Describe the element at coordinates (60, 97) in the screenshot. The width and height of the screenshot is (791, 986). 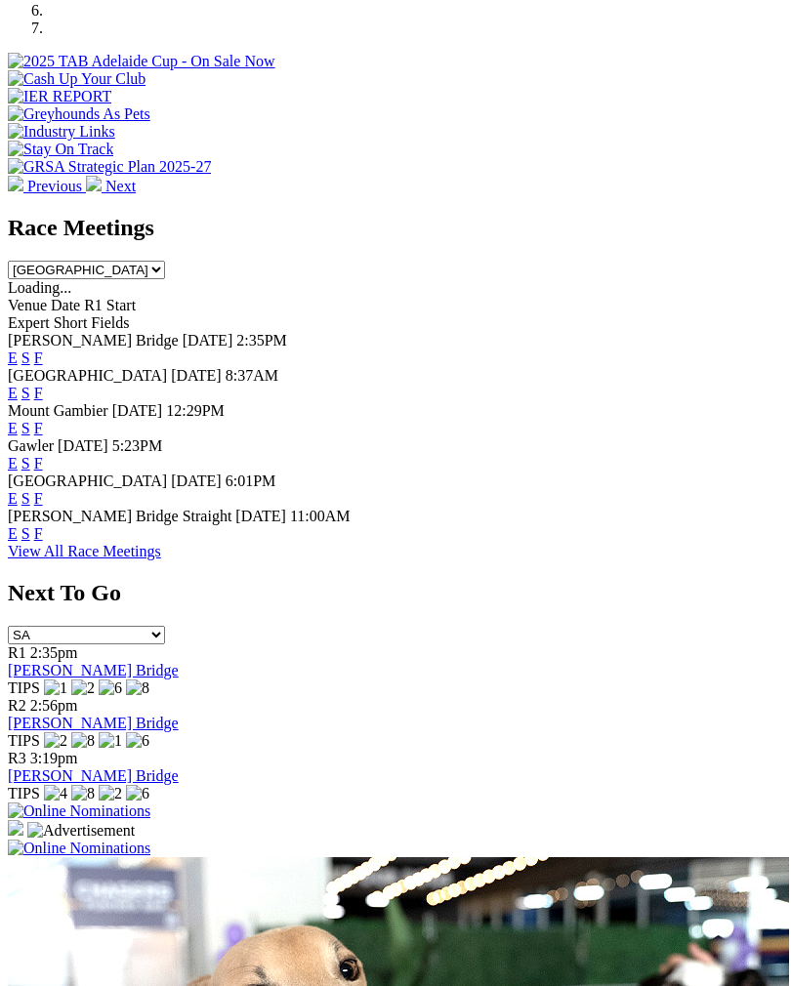
I see `img: IER REPORT` at that location.